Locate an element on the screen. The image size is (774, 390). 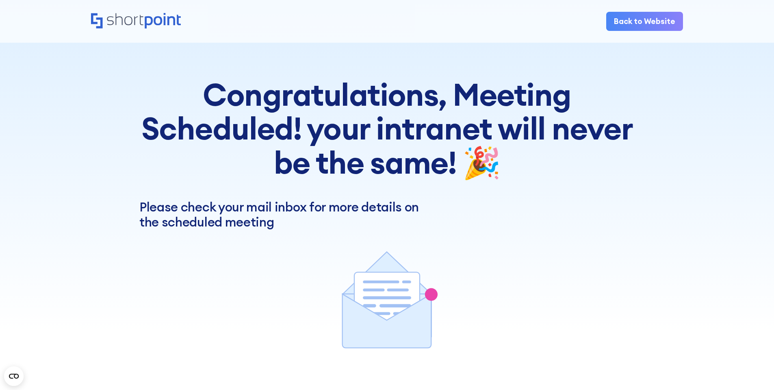
div: Chat Widget is located at coordinates (754, 370).